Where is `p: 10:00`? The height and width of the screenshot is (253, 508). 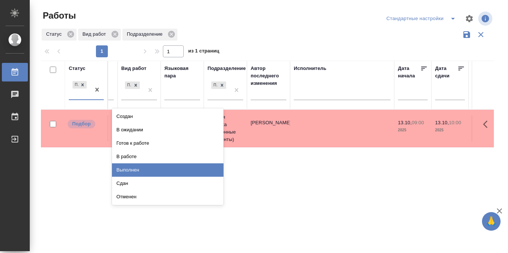 p: 10:00 is located at coordinates (455, 122).